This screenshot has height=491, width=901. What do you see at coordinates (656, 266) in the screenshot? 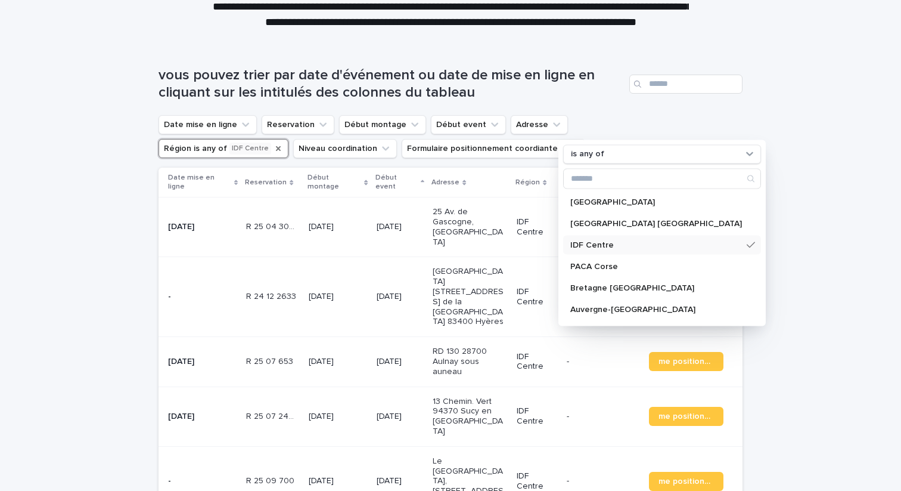
I see `p: PACA Corse` at bounding box center [656, 266].